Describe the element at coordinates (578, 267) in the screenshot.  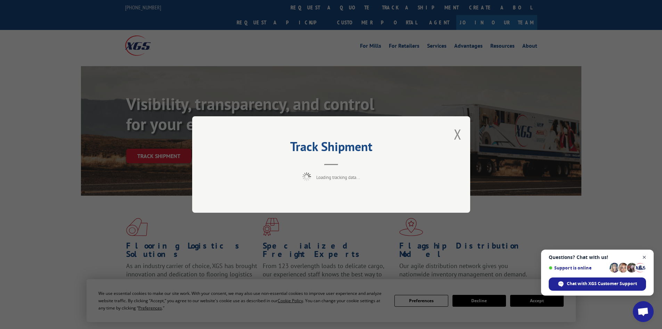
I see `span: Support is online` at that location.